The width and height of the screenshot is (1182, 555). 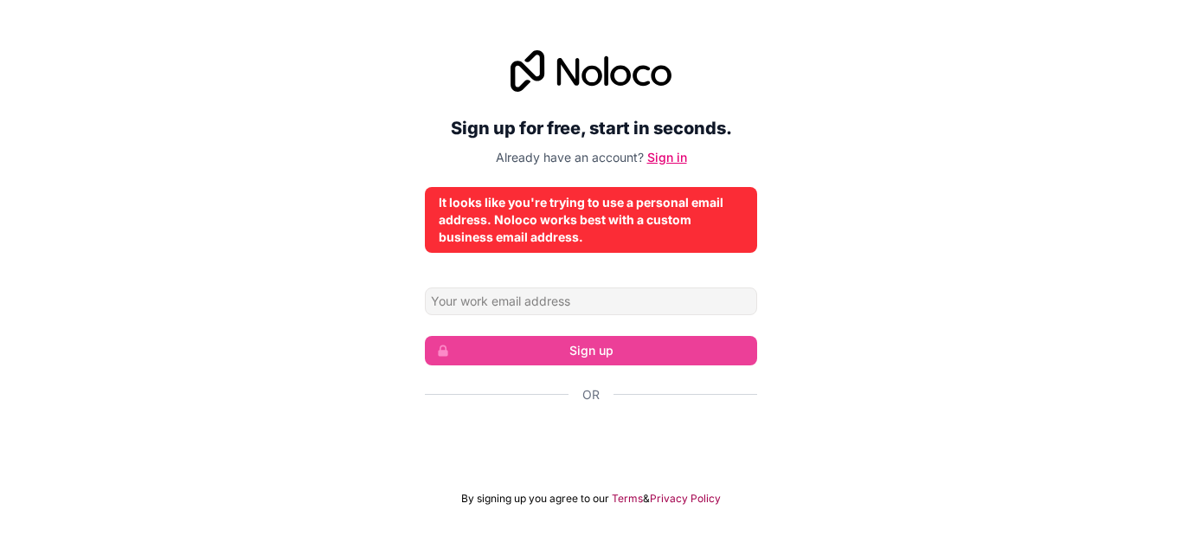 What do you see at coordinates (591, 394) in the screenshot?
I see `span: Or` at bounding box center [591, 394].